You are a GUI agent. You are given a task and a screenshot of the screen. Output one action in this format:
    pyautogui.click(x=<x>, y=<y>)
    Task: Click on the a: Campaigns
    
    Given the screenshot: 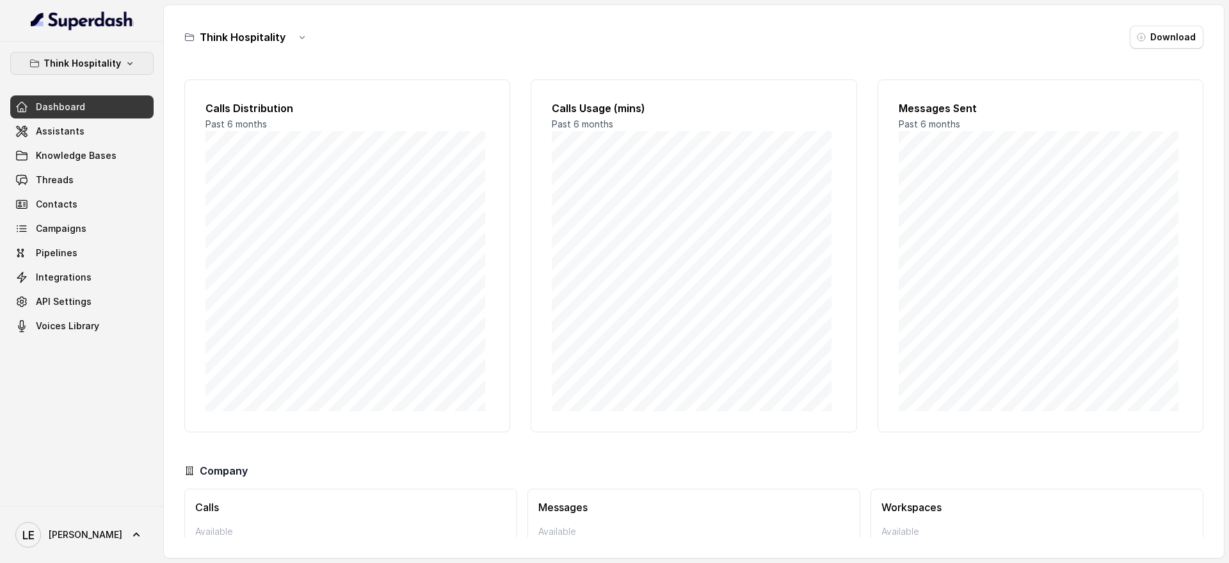 What is the action you would take?
    pyautogui.click(x=82, y=229)
    